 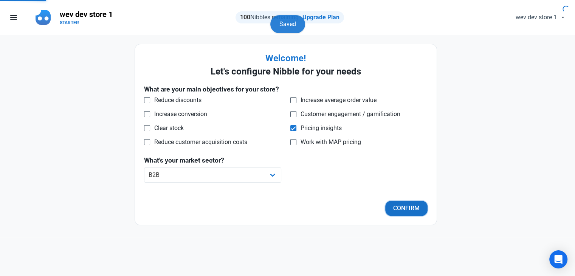 What do you see at coordinates (286, 71) in the screenshot?
I see `h2: Let's configure Nibble for your needs` at bounding box center [286, 71].